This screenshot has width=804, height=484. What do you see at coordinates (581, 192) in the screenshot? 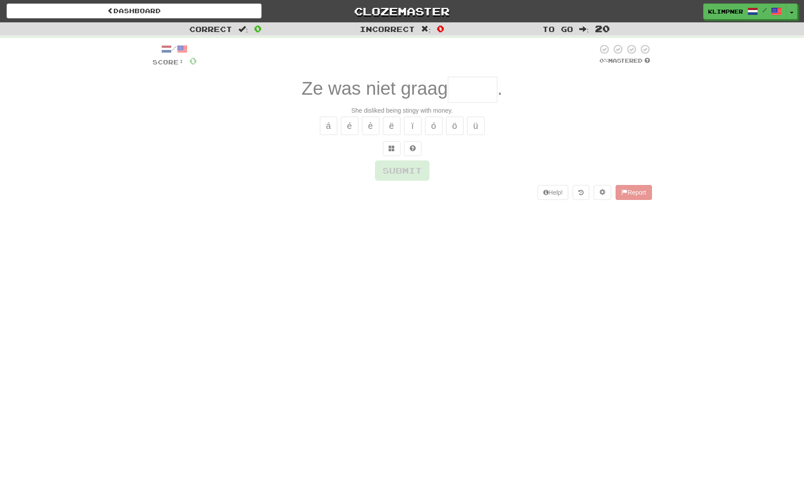
I see `button: Round history (alt+y)` at bounding box center [581, 192].